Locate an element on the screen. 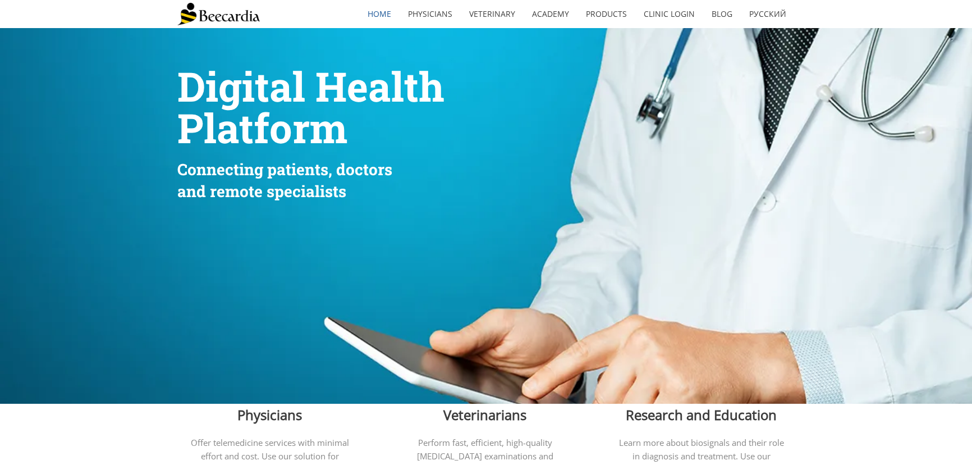  a: Clinic Login is located at coordinates (669, 14).